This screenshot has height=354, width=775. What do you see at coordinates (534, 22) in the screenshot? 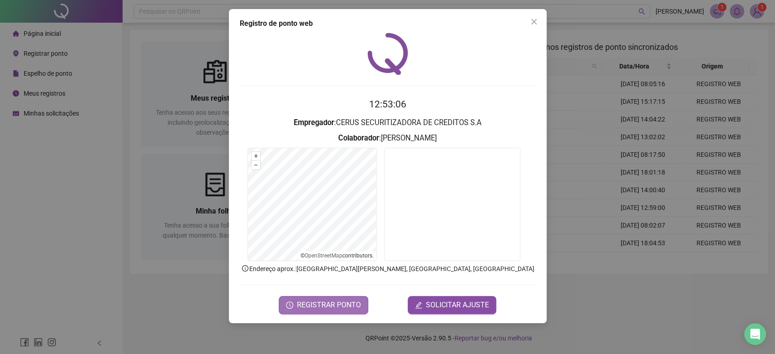
I see `span: close` at bounding box center [534, 22].